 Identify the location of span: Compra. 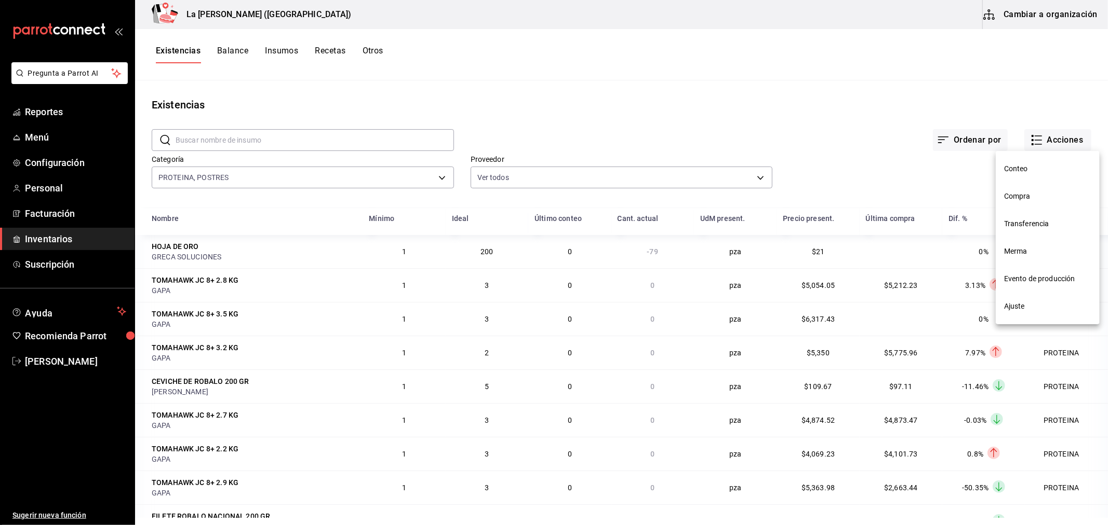
(1047, 196).